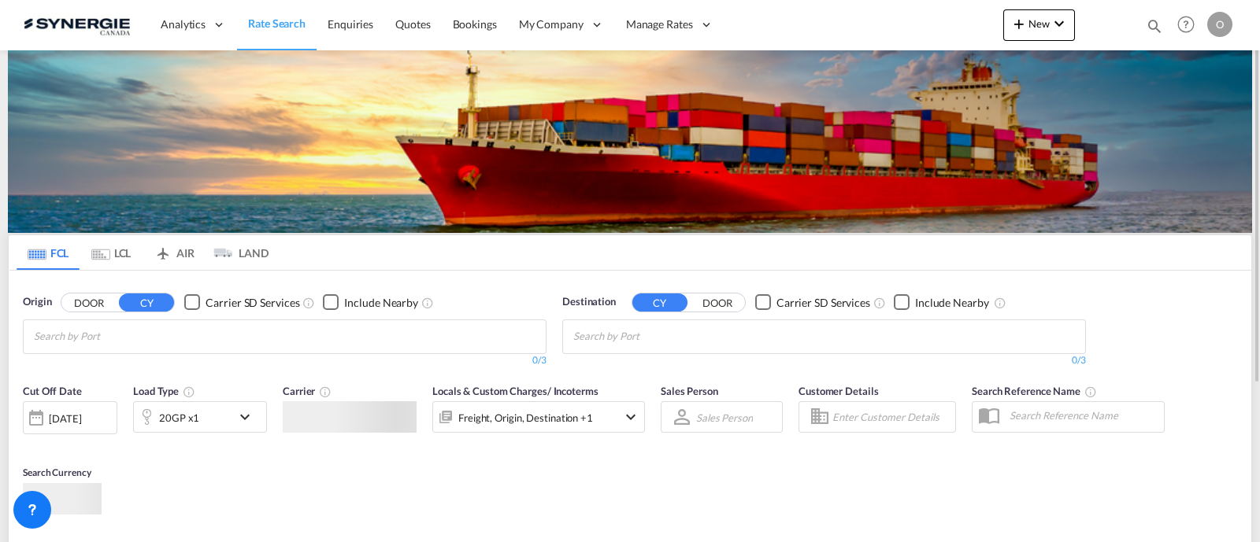  What do you see at coordinates (1186, 24) in the screenshot?
I see `span: Help` at bounding box center [1186, 24].